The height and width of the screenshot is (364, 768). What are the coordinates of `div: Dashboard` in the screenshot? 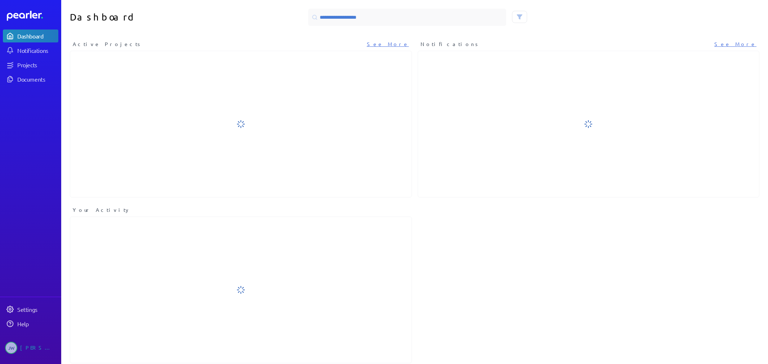 It's located at (37, 36).